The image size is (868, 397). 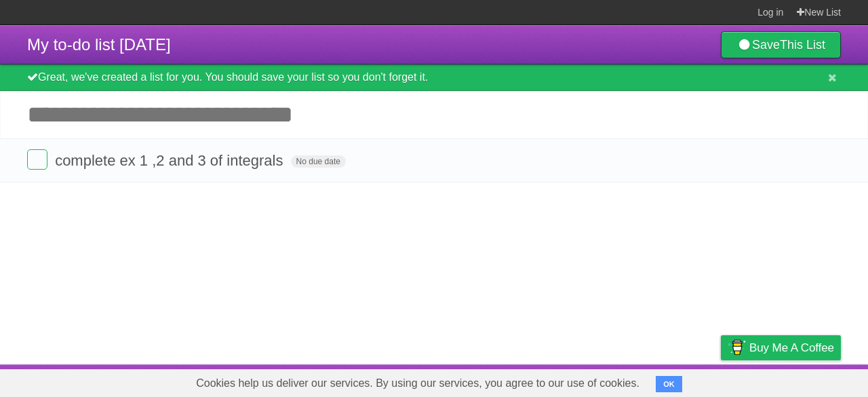 I want to click on span: Cookies help us deliver our services. By using our services, you agree to our use of cookies., so click(x=418, y=383).